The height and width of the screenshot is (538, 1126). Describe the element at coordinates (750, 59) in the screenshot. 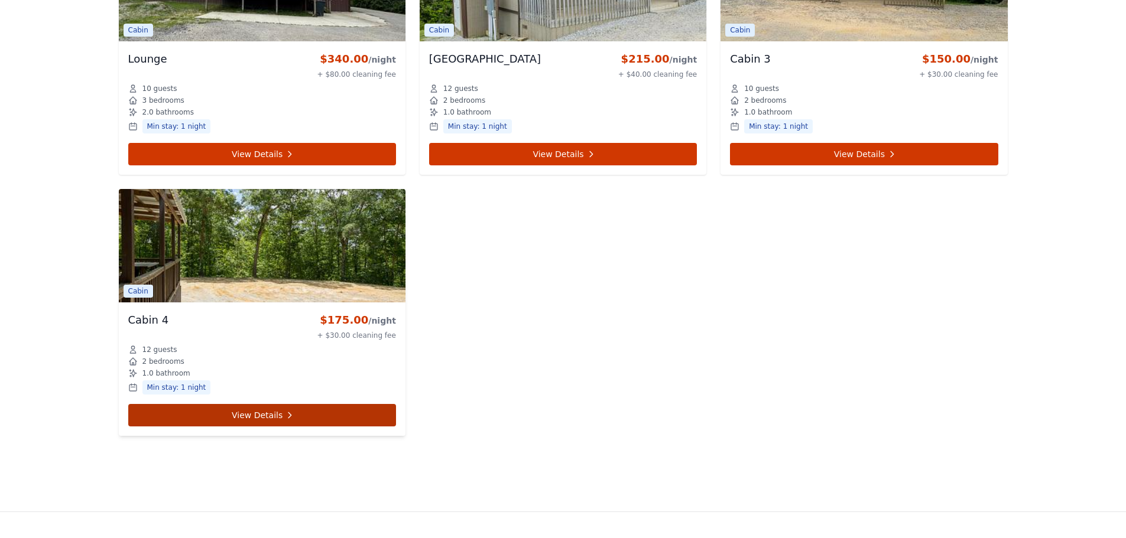

I see `h3: Cabin 3` at that location.